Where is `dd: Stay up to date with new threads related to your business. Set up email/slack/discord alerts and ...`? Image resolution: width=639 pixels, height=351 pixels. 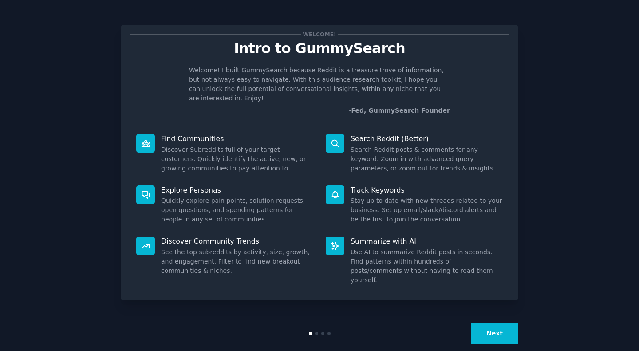
dd: Stay up to date with new threads related to your business. Set up email/slack/discord alerts and ... is located at coordinates (427, 210).